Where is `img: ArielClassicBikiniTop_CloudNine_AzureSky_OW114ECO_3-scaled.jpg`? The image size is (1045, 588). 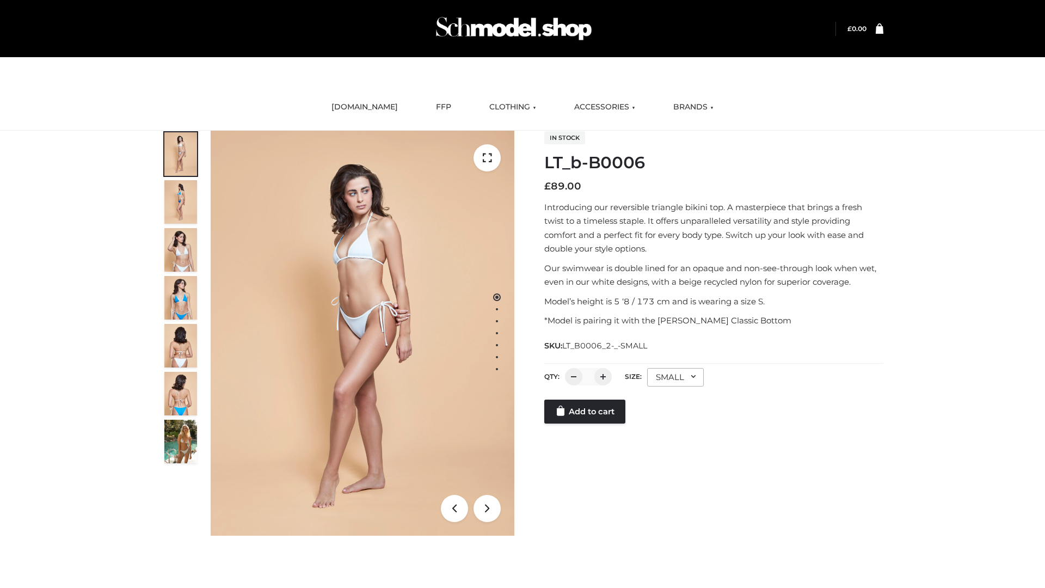 img: ArielClassicBikiniTop_CloudNine_AzureSky_OW114ECO_3-scaled.jpg is located at coordinates (181, 250).